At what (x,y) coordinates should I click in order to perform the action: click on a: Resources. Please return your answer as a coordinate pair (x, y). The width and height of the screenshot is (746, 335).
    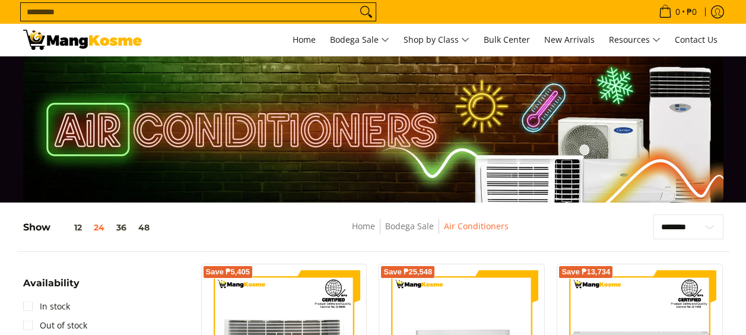
    Looking at the image, I should click on (634, 40).